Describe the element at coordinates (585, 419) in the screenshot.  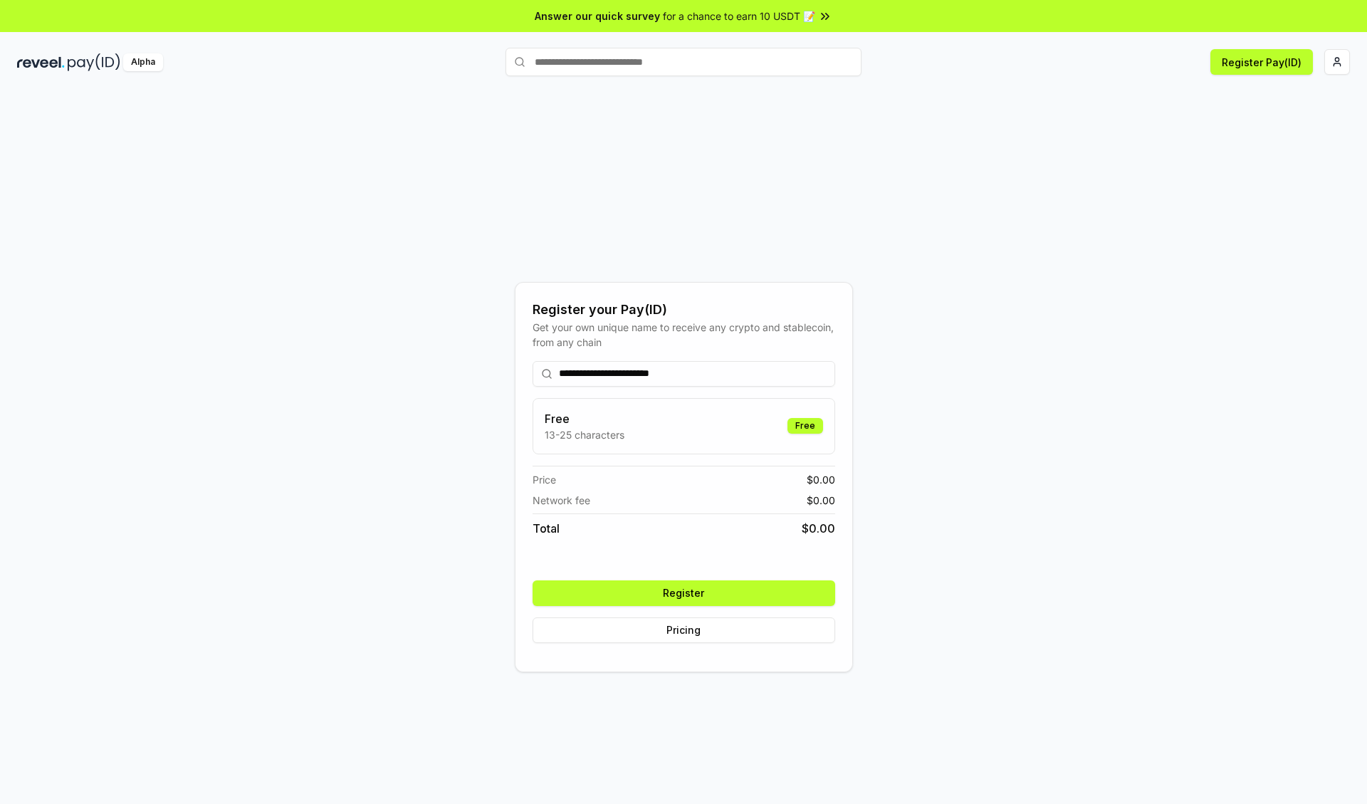
I see `h3: Free` at that location.